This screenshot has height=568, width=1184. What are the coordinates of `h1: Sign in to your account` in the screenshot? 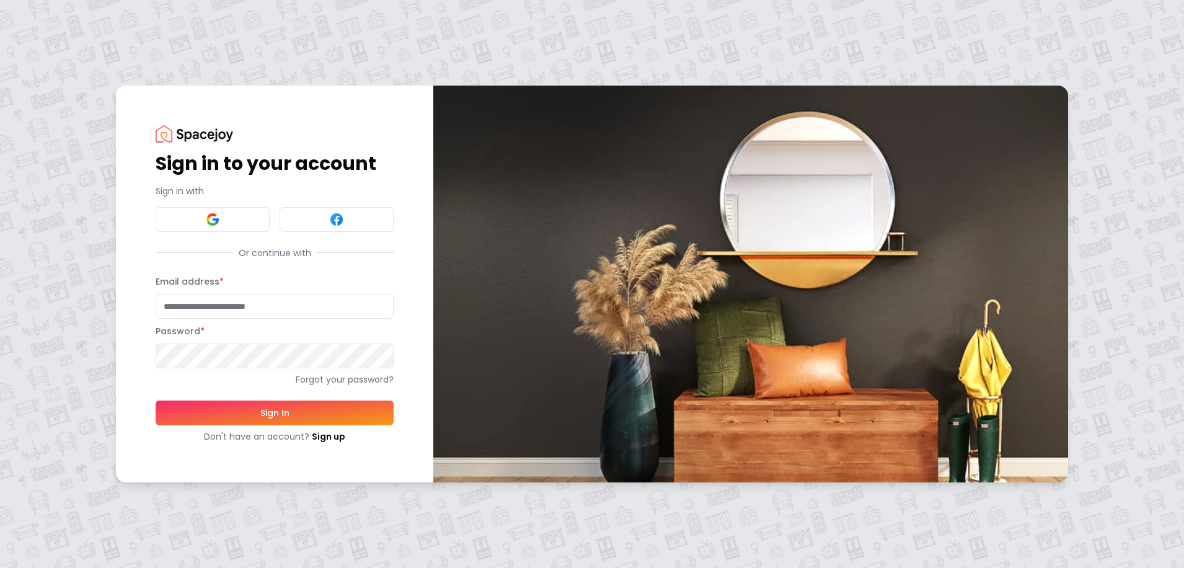 It's located at (275, 164).